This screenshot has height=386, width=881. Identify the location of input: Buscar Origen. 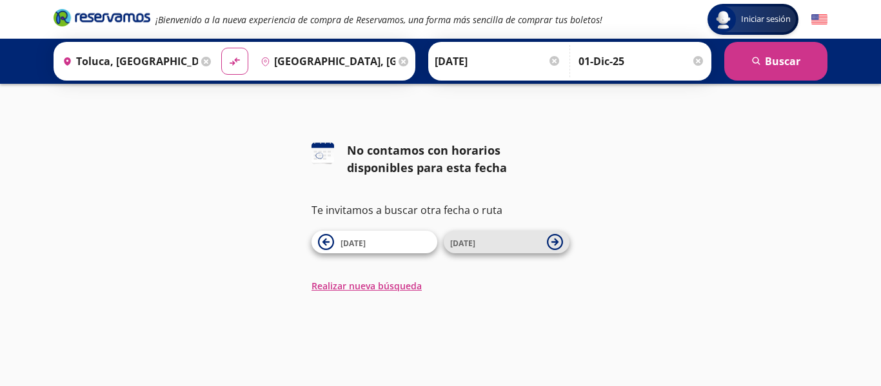
(128, 61).